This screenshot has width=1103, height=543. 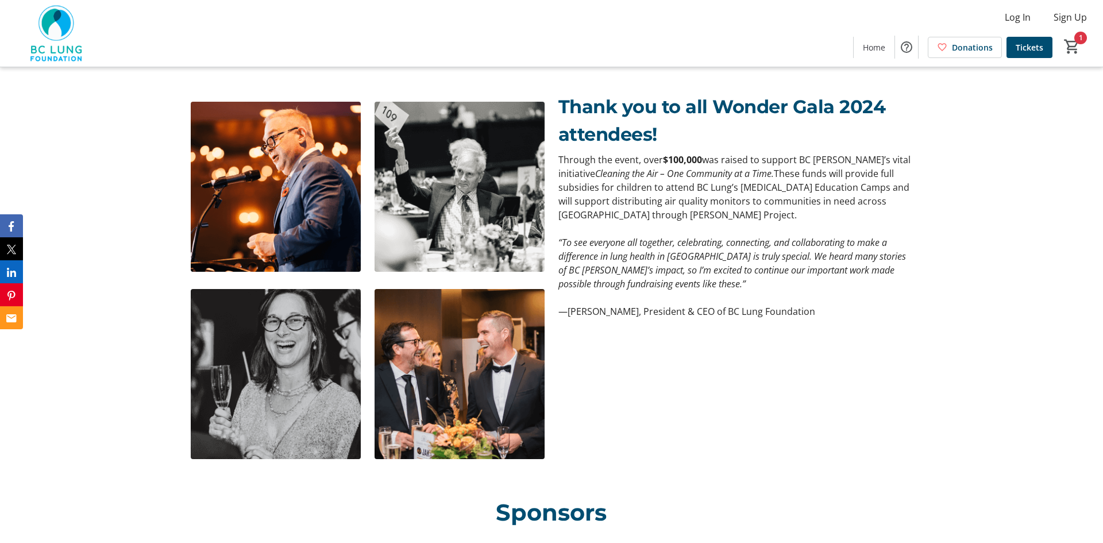 I want to click on a: Home, so click(x=874, y=47).